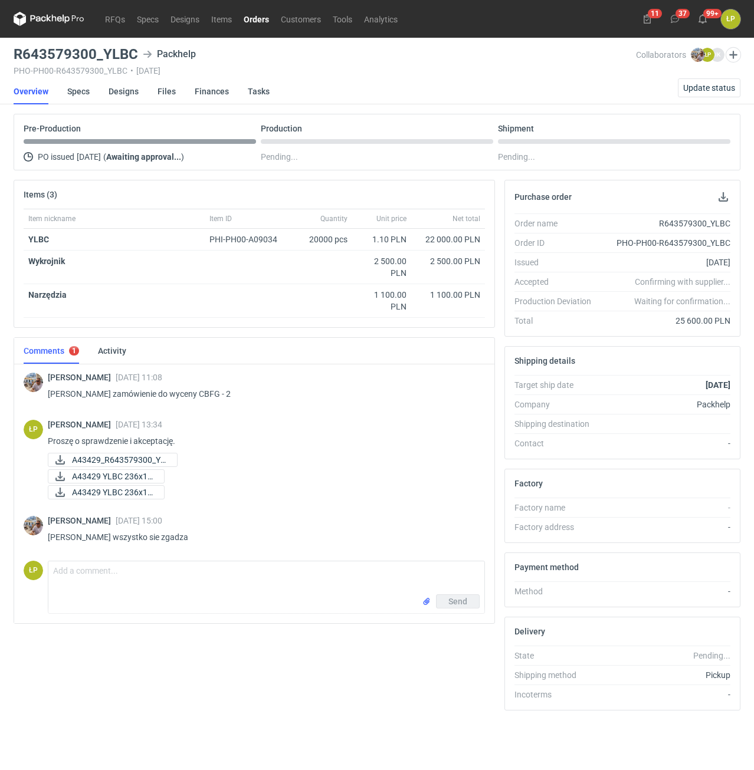 The height and width of the screenshot is (770, 754). What do you see at coordinates (647, 19) in the screenshot?
I see `button: 11` at bounding box center [647, 19].